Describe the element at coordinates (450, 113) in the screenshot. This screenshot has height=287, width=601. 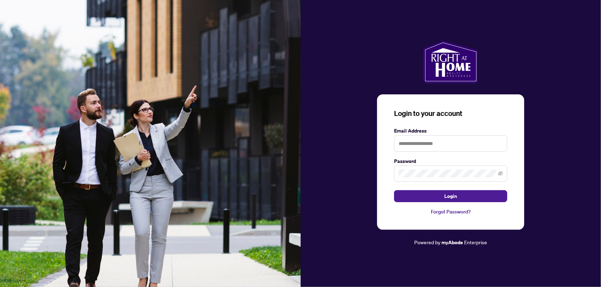
I see `h3: Login to your account` at that location.